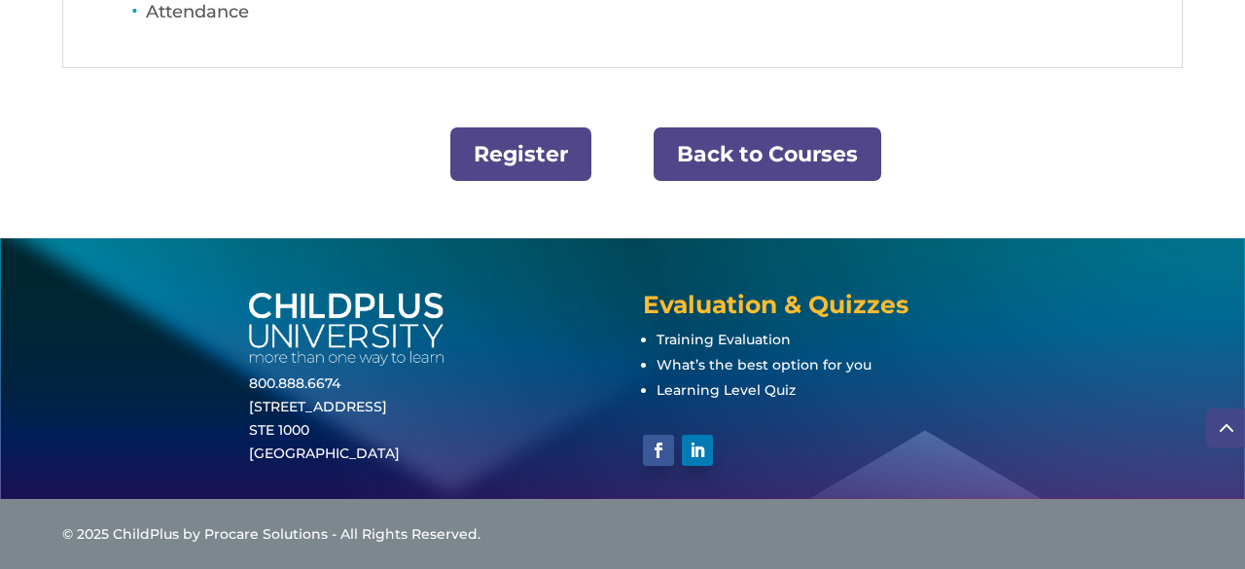 The width and height of the screenshot is (1245, 569). Describe the element at coordinates (764, 365) in the screenshot. I see `span: What’s the best option for you` at that location.